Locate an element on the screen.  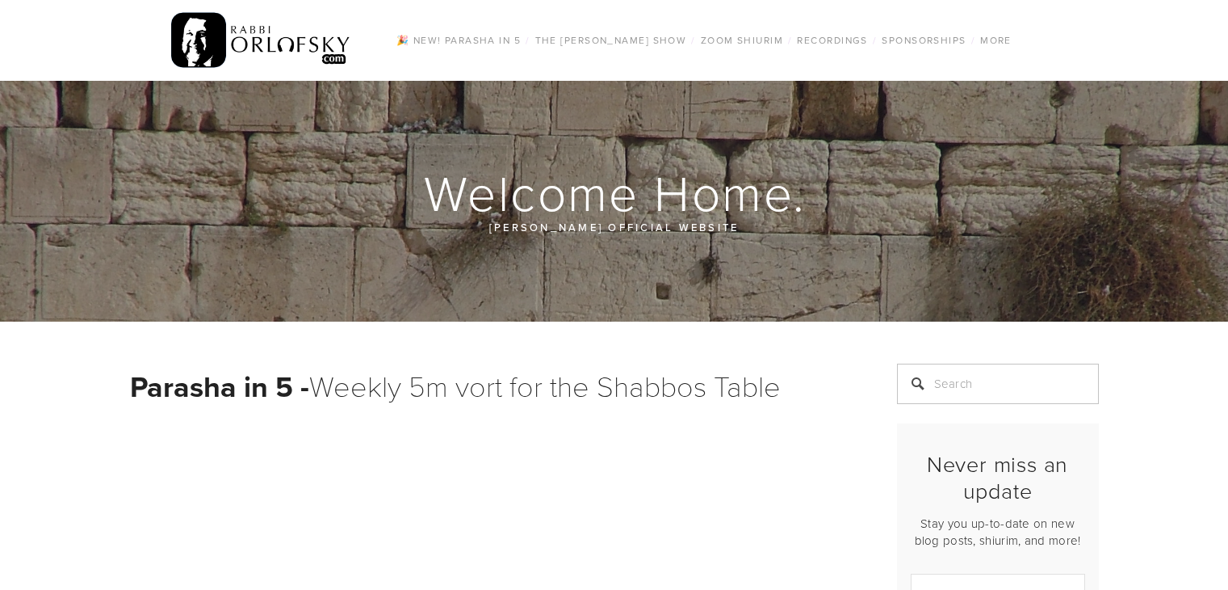
input: Search is located at coordinates (998, 384).